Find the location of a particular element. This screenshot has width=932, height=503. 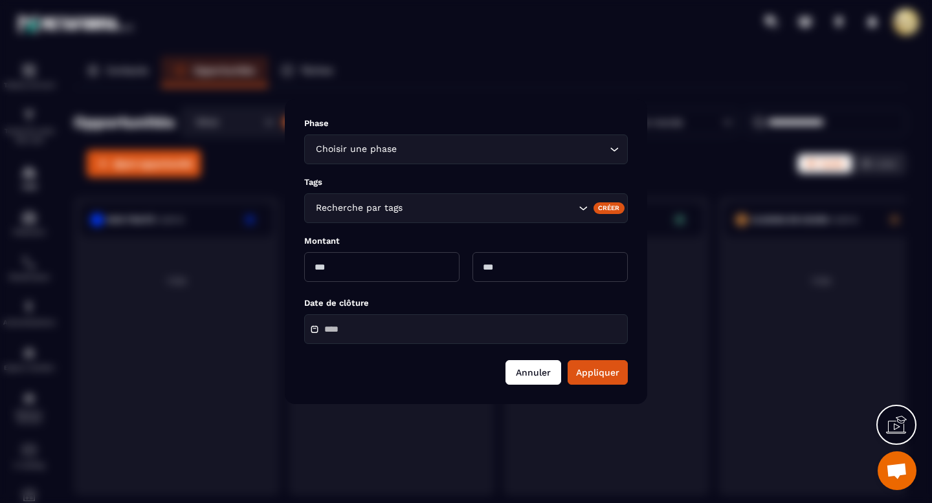

div: Ouvrir le chat is located at coordinates (897, 471).